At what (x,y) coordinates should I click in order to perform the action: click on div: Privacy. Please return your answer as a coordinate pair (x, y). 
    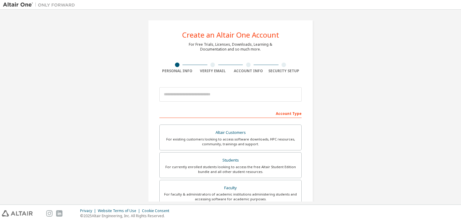
    Looking at the image, I should click on (89, 210).